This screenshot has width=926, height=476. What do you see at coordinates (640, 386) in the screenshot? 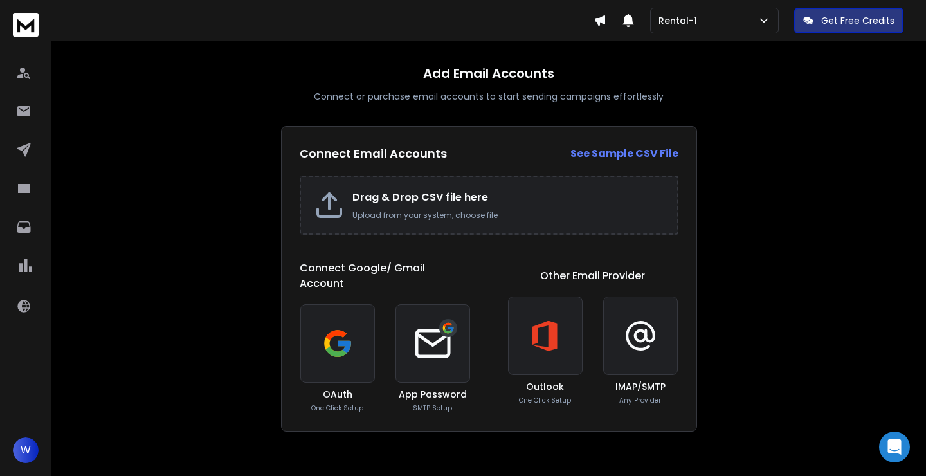
I see `h3: IMAP/SMTP` at bounding box center [640, 386].